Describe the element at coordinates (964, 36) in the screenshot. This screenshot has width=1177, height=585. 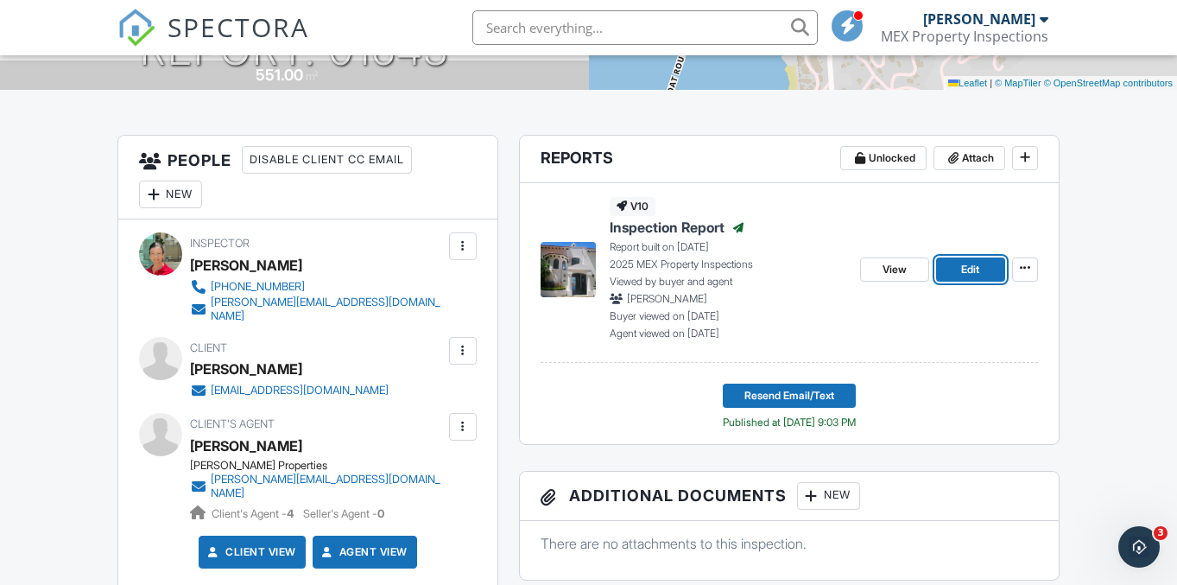
I see `div: MEX Property Inspections` at that location.